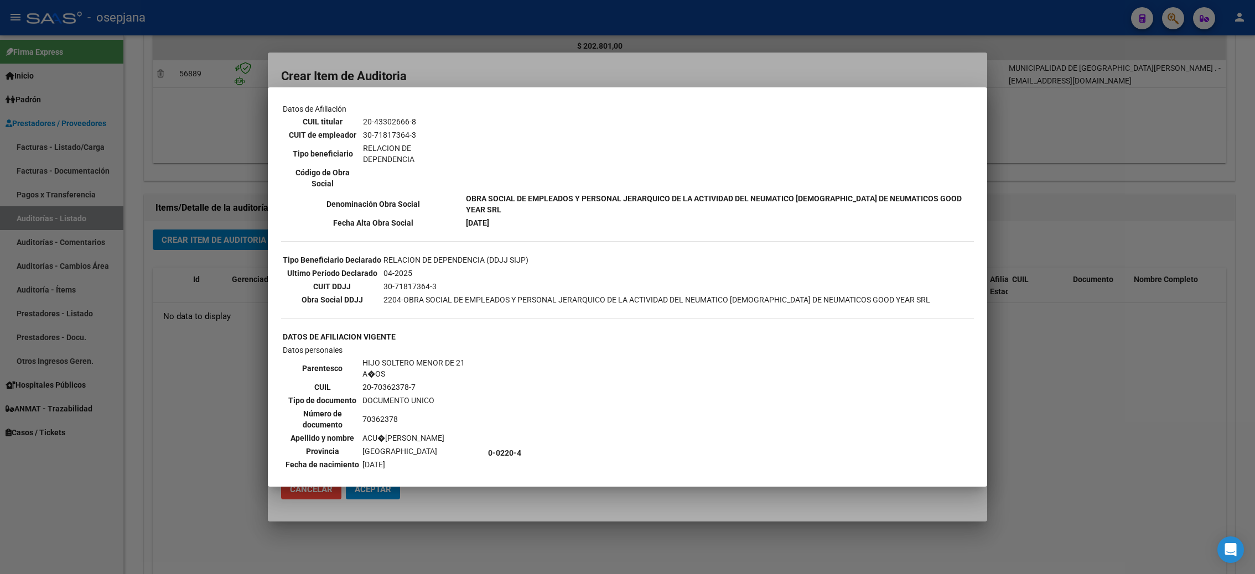 The height and width of the screenshot is (574, 1255). I want to click on b: DATOS DE AFILIACION VIGENTE, so click(339, 337).